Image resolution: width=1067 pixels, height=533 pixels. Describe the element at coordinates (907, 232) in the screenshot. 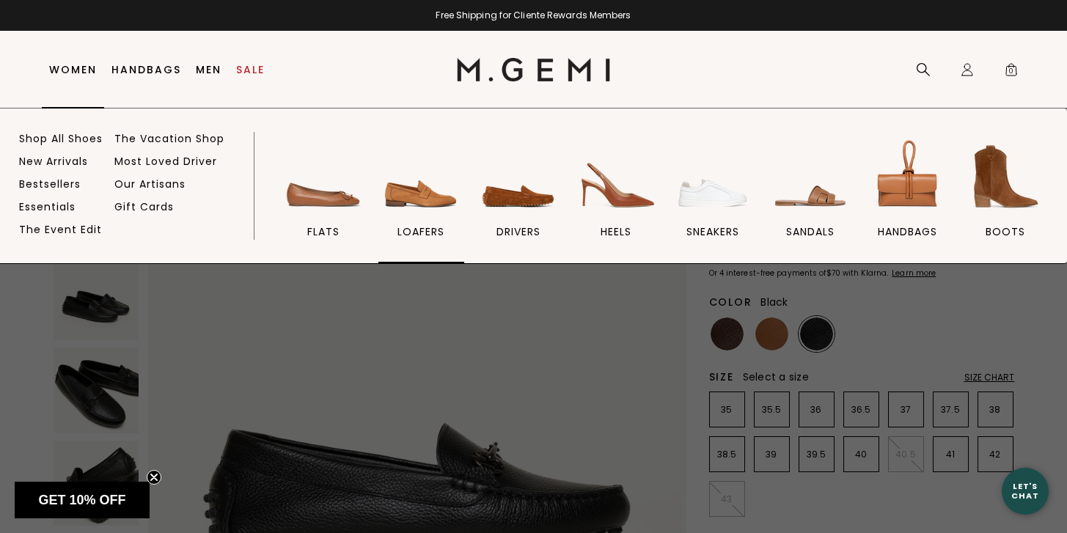

I see `span: handbags` at that location.